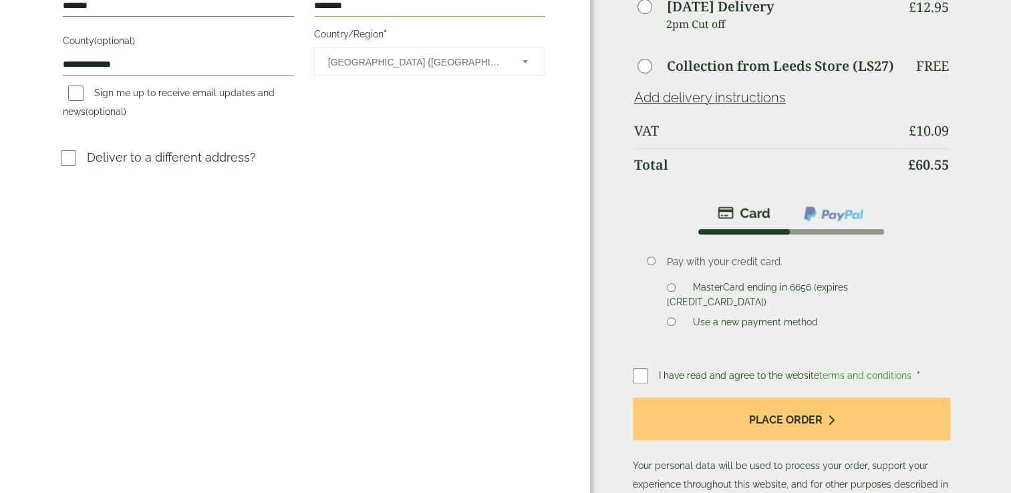 This screenshot has height=493, width=1011. I want to click on th: Total, so click(766, 164).